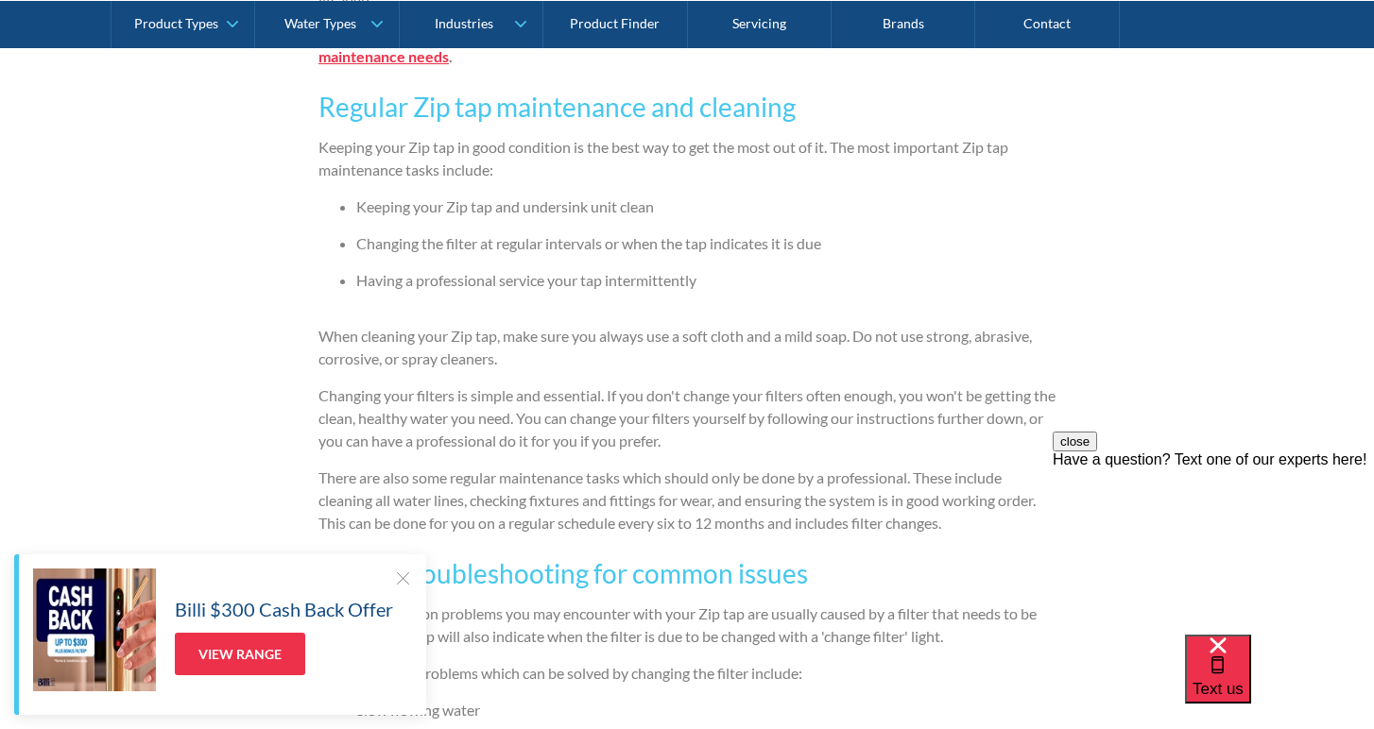  What do you see at coordinates (706, 207) in the screenshot?
I see `li: Keeping your Zip tap and undersink unit clean` at bounding box center [706, 207].